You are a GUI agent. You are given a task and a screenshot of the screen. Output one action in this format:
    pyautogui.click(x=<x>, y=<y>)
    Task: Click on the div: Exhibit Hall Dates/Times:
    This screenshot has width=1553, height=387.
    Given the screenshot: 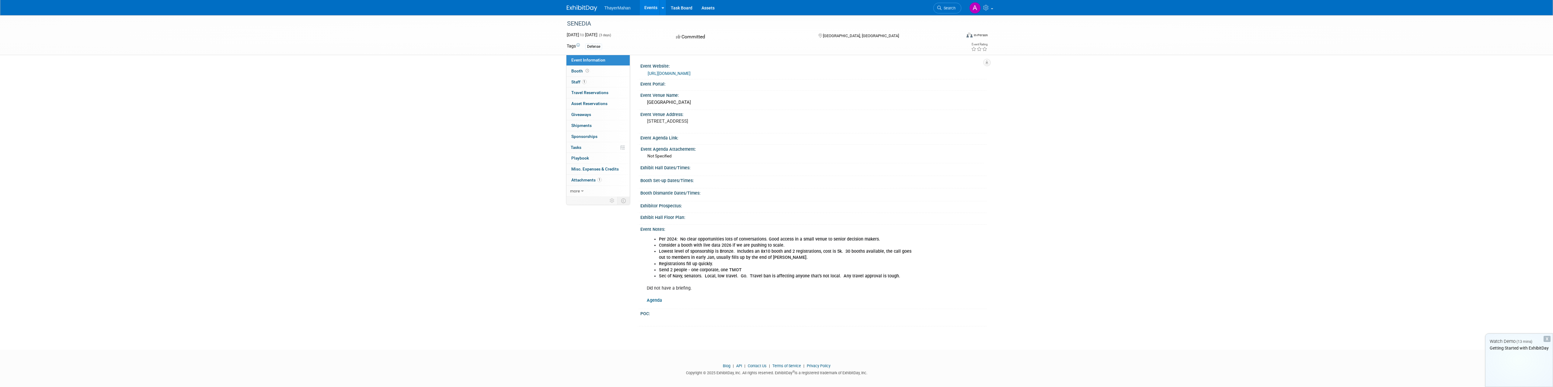 What is the action you would take?
    pyautogui.click(x=814, y=167)
    